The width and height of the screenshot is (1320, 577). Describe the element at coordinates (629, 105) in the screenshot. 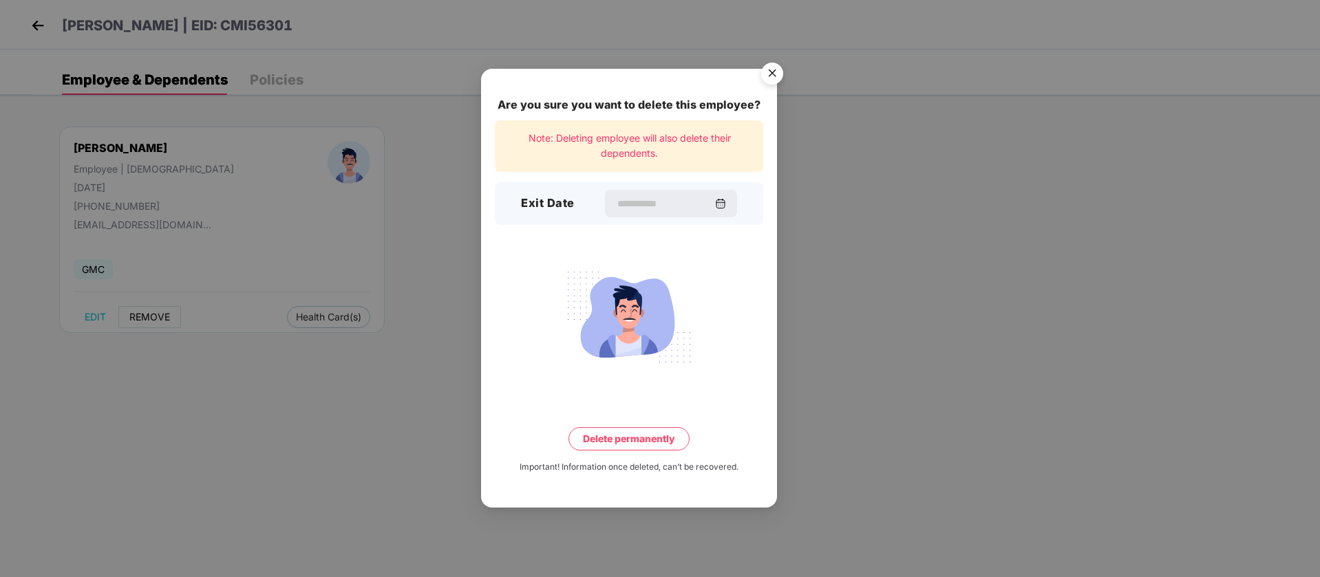

I see `div: Are you sure you want to delete this employee?` at that location.